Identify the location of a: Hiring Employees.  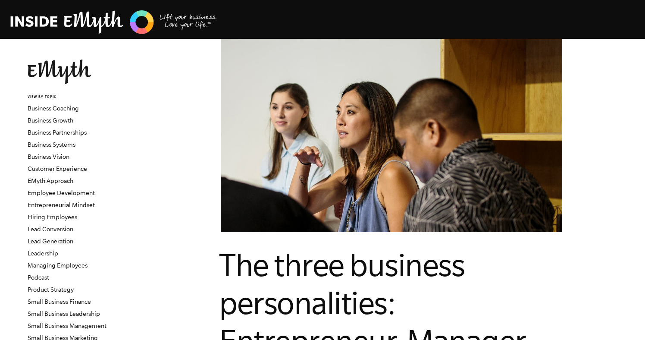
(52, 217).